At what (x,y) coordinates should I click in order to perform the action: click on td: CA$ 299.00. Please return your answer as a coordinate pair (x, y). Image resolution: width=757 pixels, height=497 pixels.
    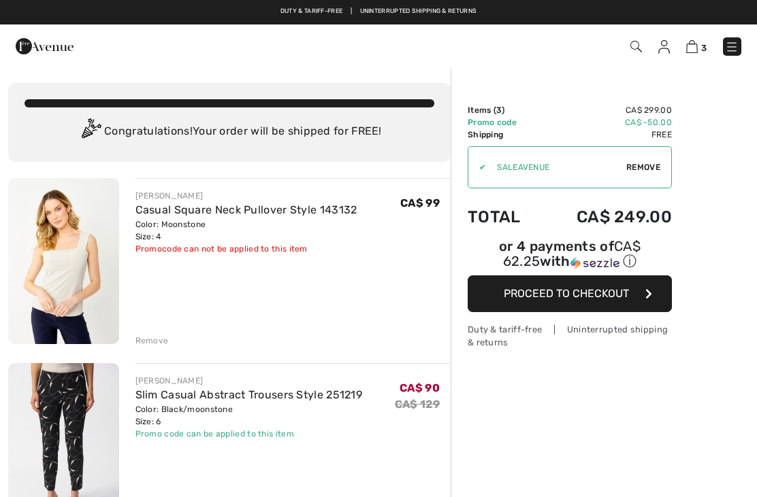
    Looking at the image, I should click on (606, 110).